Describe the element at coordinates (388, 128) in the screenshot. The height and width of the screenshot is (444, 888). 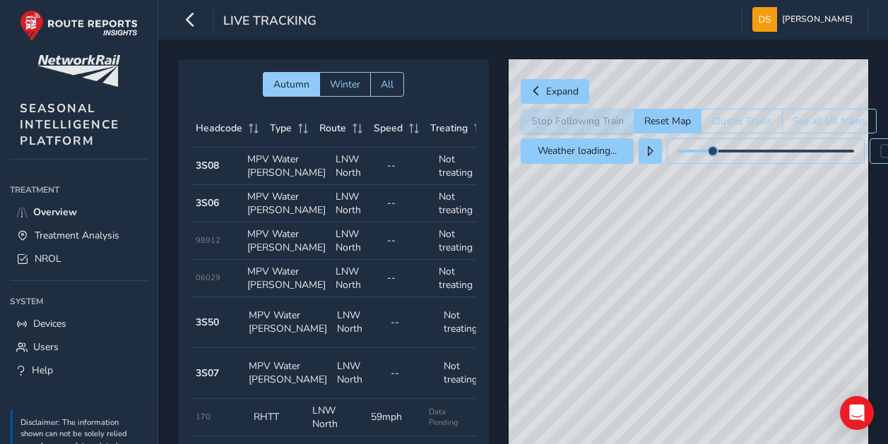
I see `span: Speed` at that location.